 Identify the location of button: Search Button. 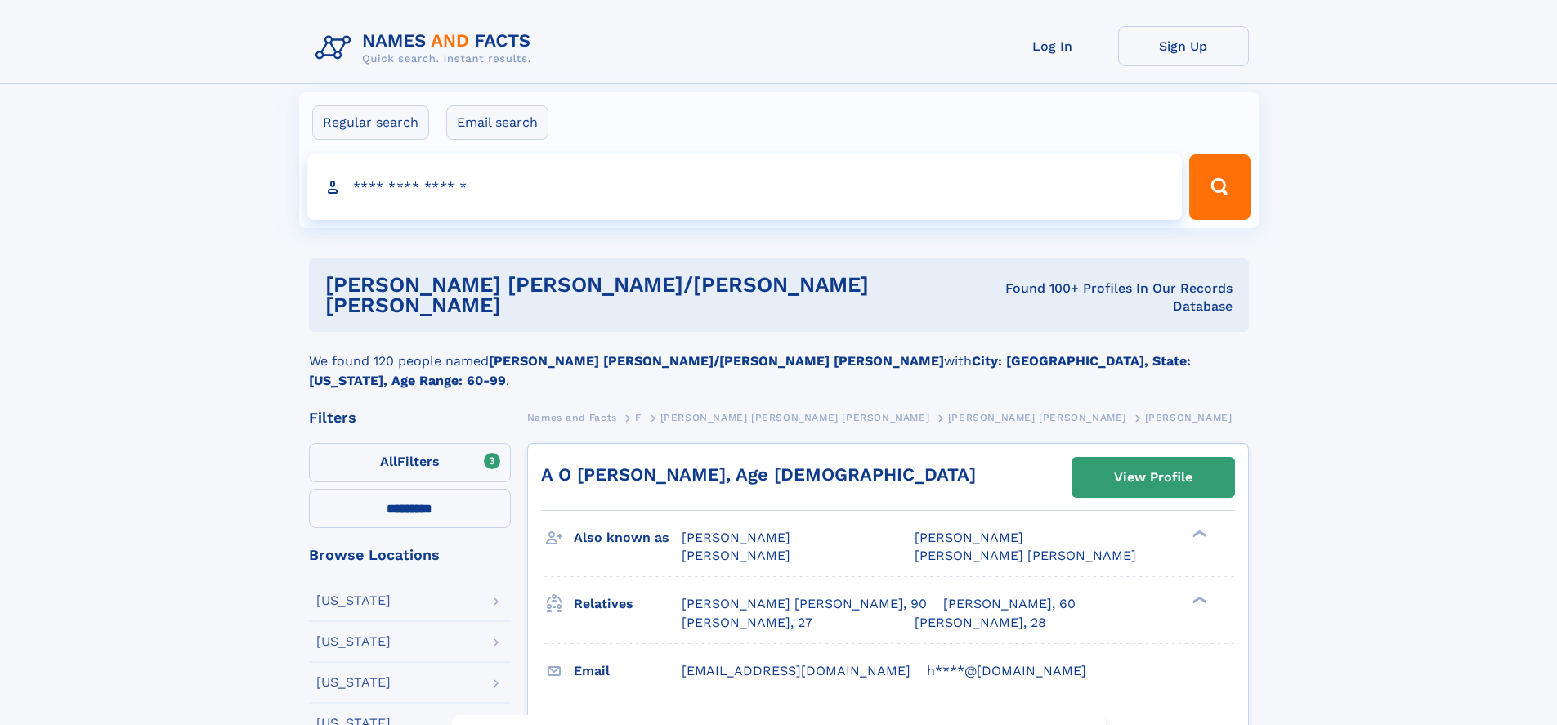
(1219, 187).